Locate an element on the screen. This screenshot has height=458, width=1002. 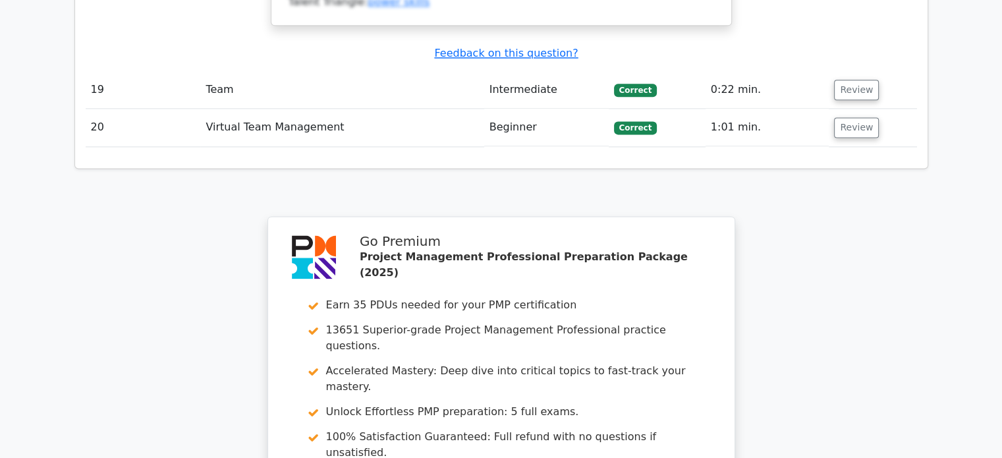
td: 20 is located at coordinates (143, 127).